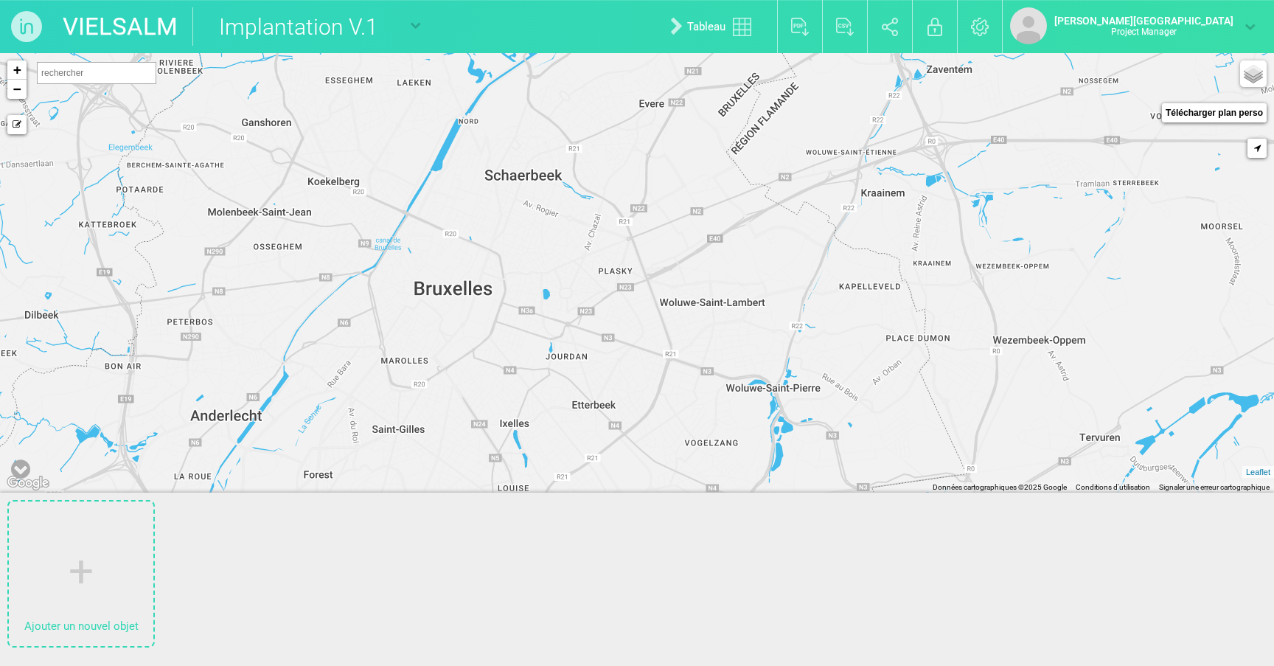 This screenshot has width=1274, height=666. Describe the element at coordinates (1258, 472) in the screenshot. I see `a: Leaflet` at that location.